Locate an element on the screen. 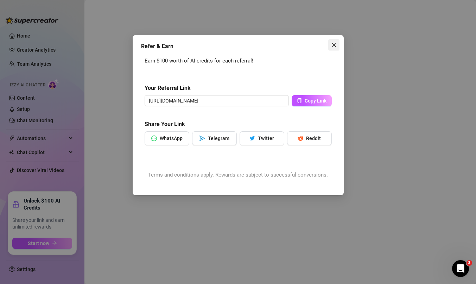  span: reddit is located at coordinates (300, 139).